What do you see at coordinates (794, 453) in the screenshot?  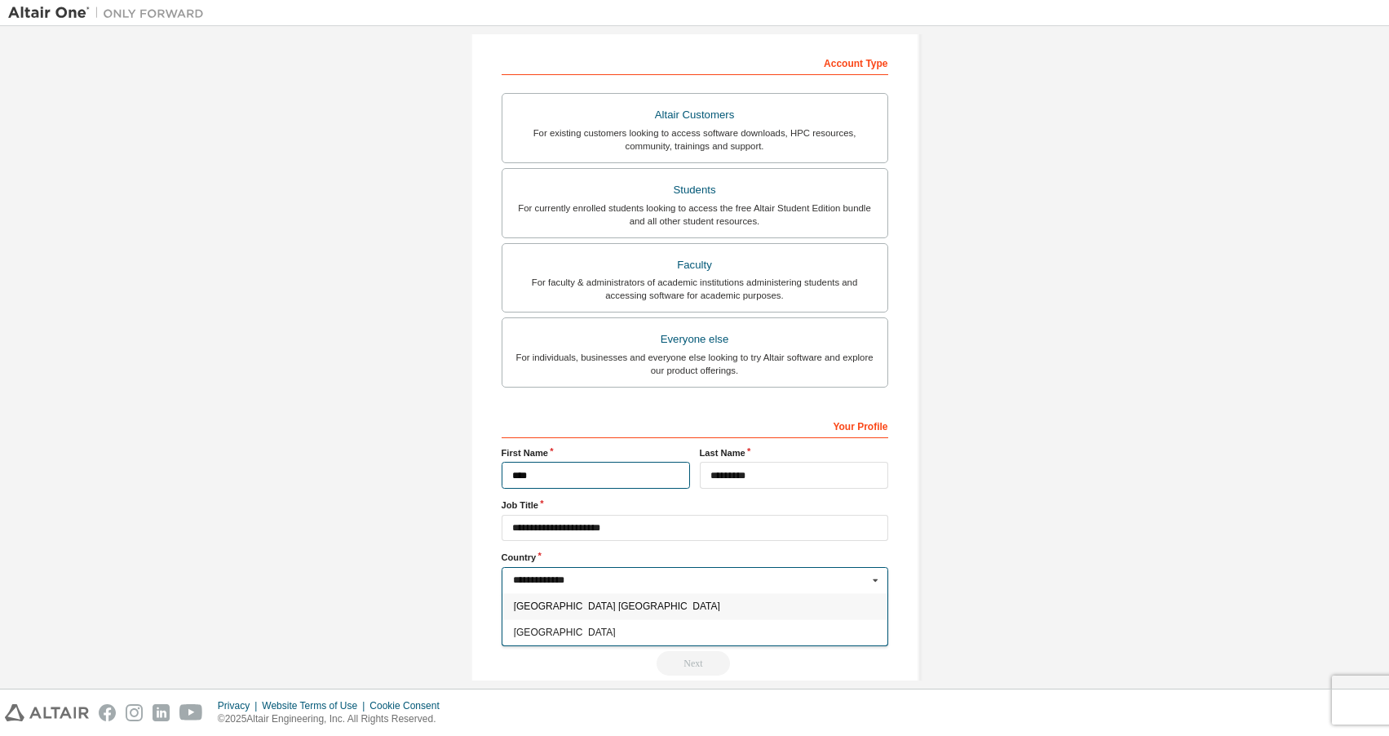 I see `label: Last Name` at bounding box center [794, 453].